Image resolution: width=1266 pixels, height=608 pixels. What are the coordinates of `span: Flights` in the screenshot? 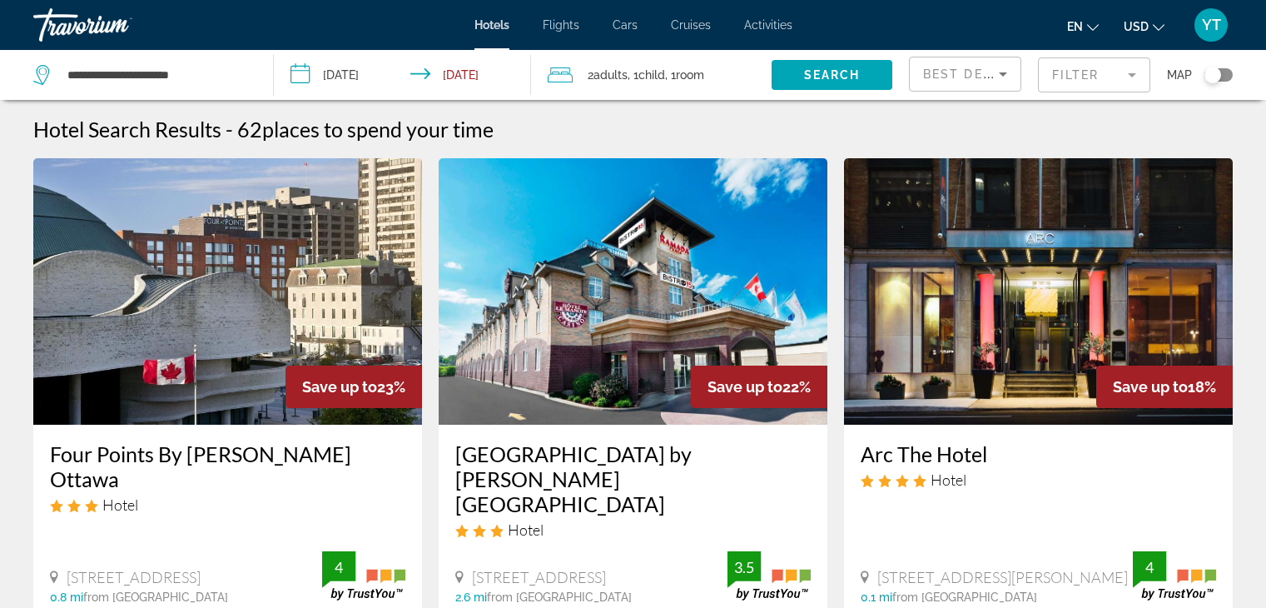 It's located at (561, 25).